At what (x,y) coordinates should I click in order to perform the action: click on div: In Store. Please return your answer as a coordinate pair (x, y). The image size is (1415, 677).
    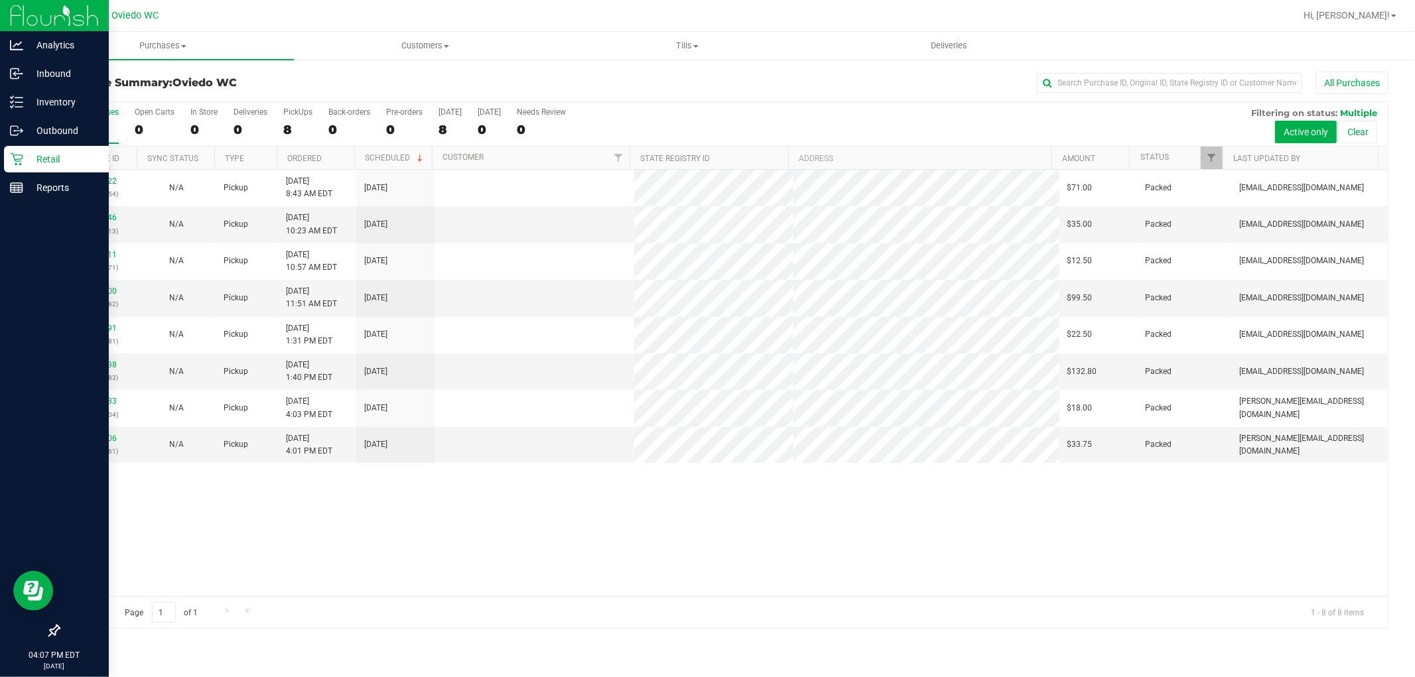
    Looking at the image, I should click on (204, 112).